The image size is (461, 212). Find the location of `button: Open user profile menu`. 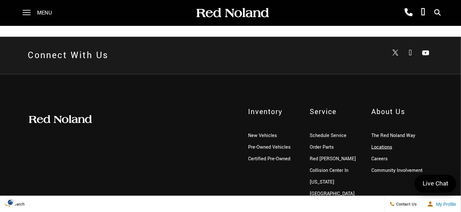

button: Open user profile menu is located at coordinates (442, 204).